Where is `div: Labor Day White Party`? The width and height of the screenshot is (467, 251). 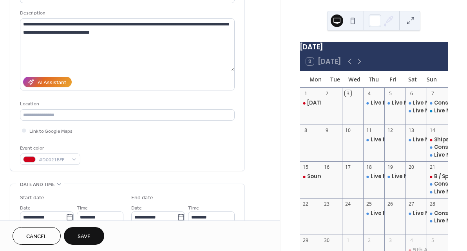
div: Labor Day White Party is located at coordinates (310, 103).